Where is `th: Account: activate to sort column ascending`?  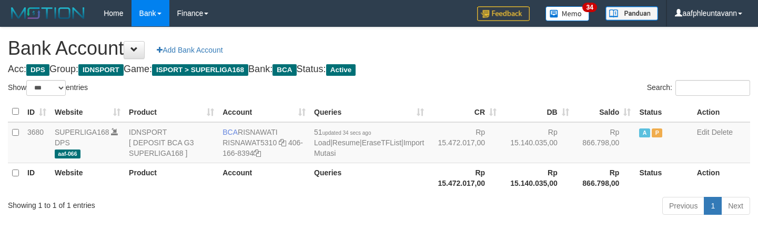 th: Account: activate to sort column ascending is located at coordinates (264, 112).